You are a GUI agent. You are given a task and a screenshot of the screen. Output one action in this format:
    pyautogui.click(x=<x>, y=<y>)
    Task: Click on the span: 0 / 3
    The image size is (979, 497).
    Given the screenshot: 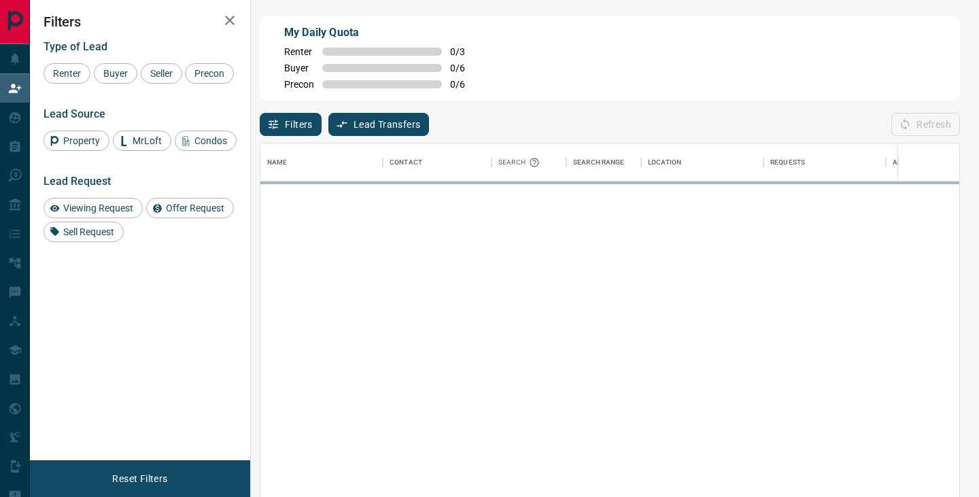 What is the action you would take?
    pyautogui.click(x=465, y=52)
    